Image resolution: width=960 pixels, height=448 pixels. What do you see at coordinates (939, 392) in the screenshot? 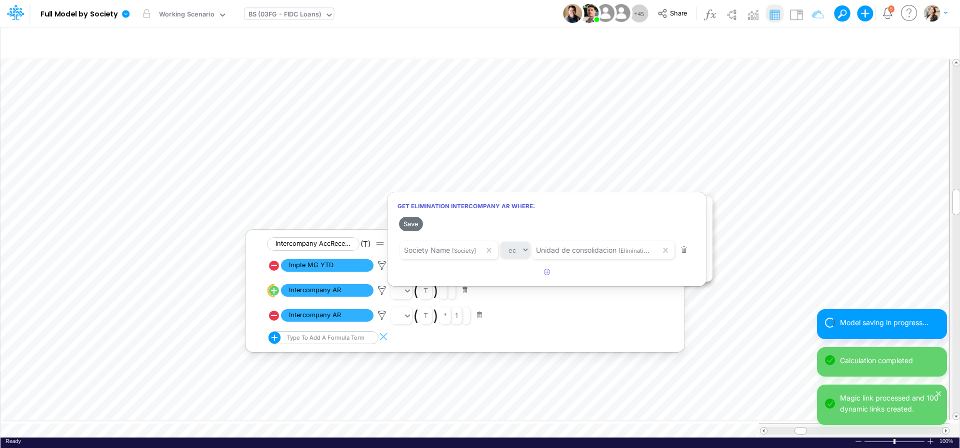
I see `button: close` at bounding box center [939, 392].